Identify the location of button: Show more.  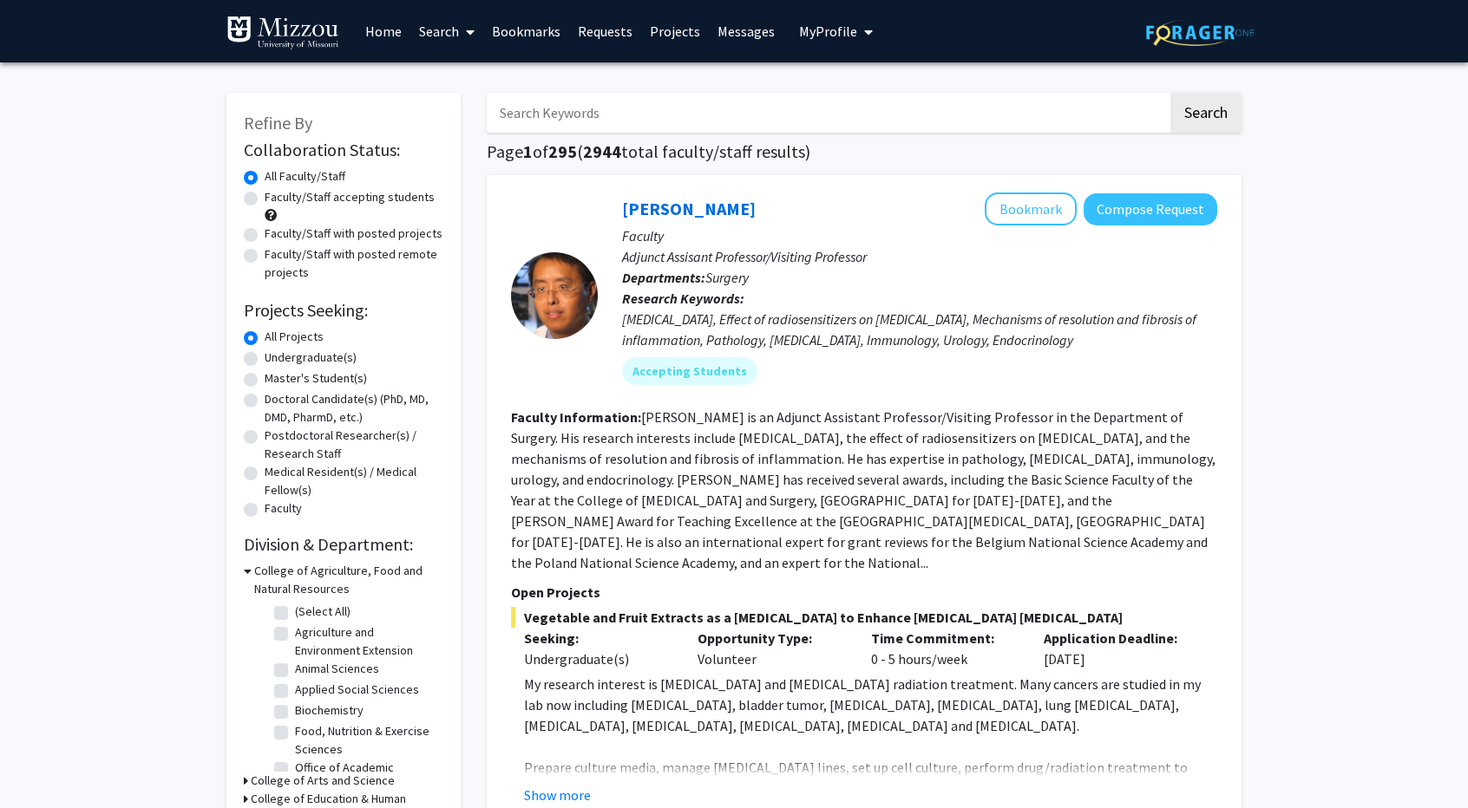
(557, 795).